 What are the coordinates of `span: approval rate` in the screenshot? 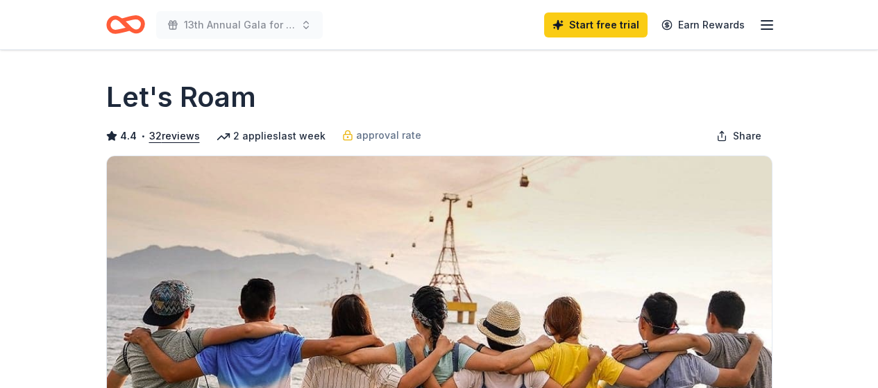 It's located at (388, 135).